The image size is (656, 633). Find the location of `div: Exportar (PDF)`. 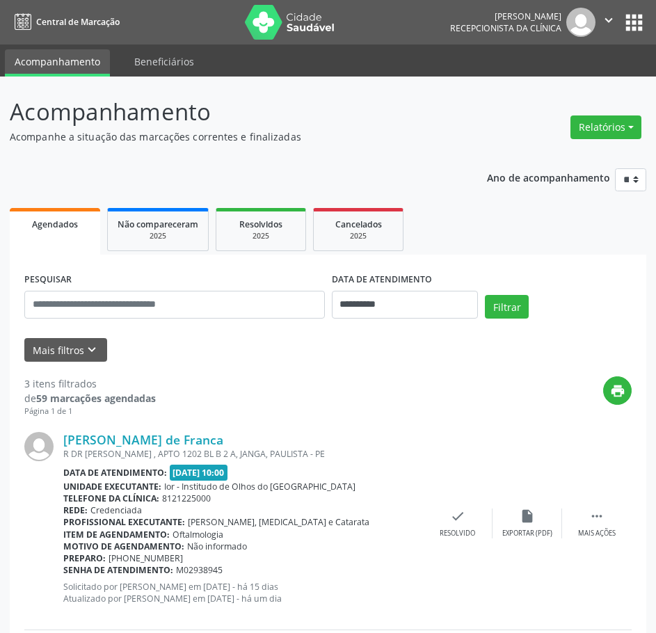

div: Exportar (PDF) is located at coordinates (527, 534).